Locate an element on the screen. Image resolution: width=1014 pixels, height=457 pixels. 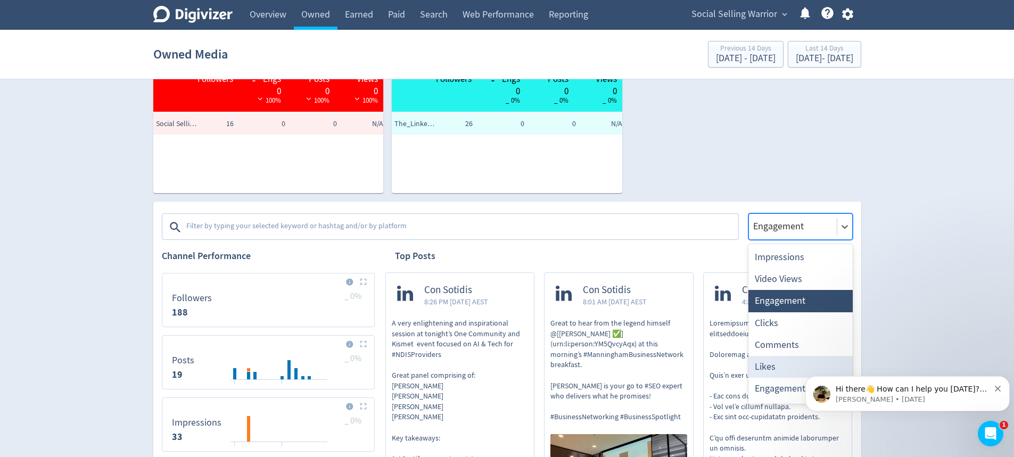
div: Video Views is located at coordinates (801, 279).